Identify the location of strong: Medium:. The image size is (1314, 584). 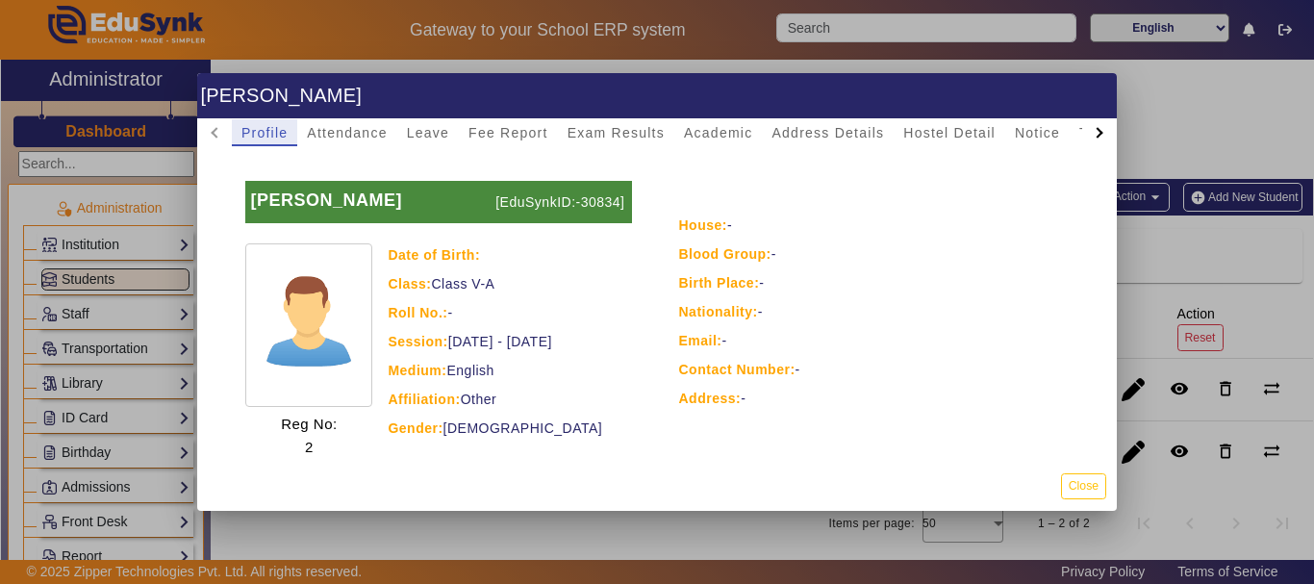
(417, 370).